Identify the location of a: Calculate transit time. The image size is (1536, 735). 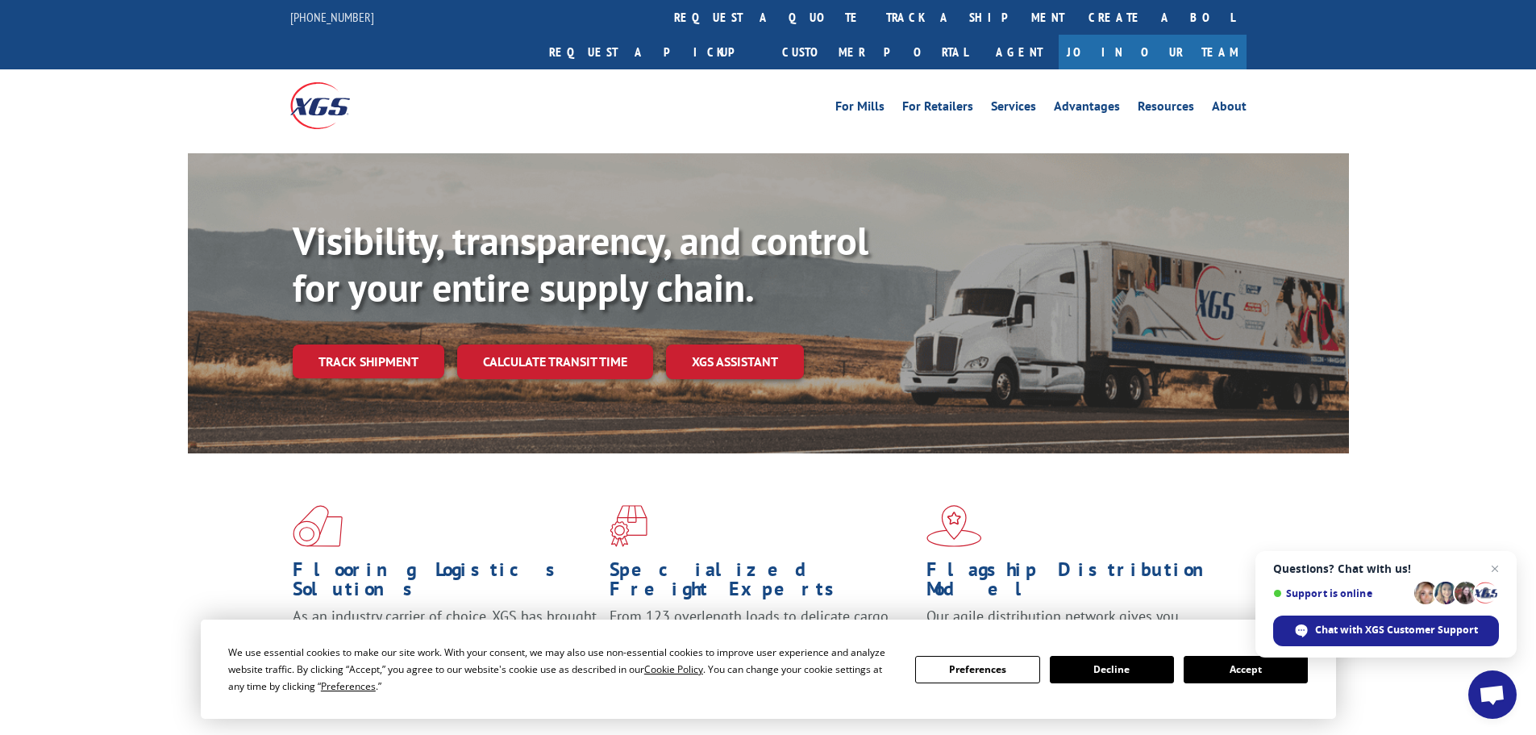
(555, 361).